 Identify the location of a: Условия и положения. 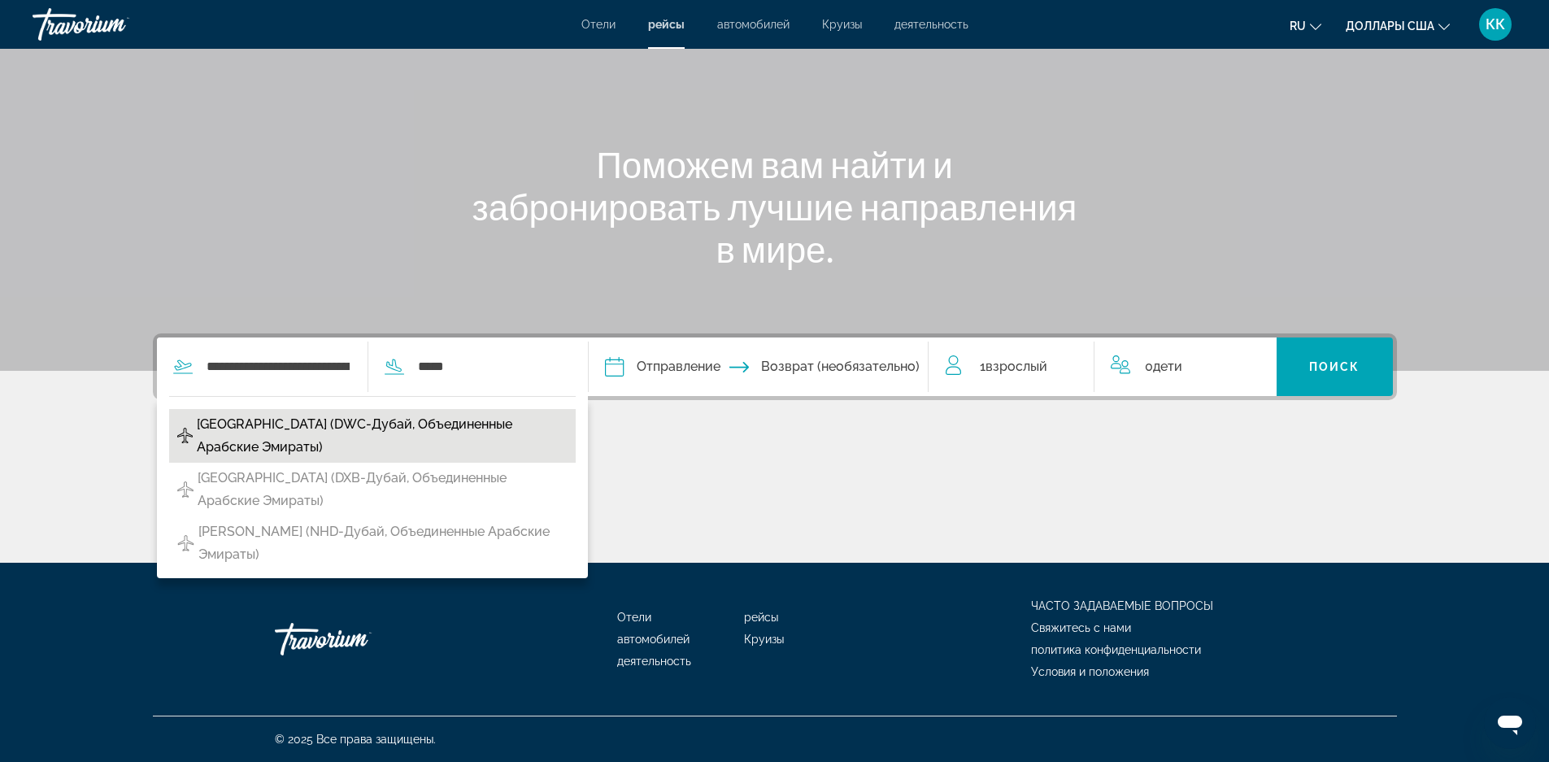
(1089, 671).